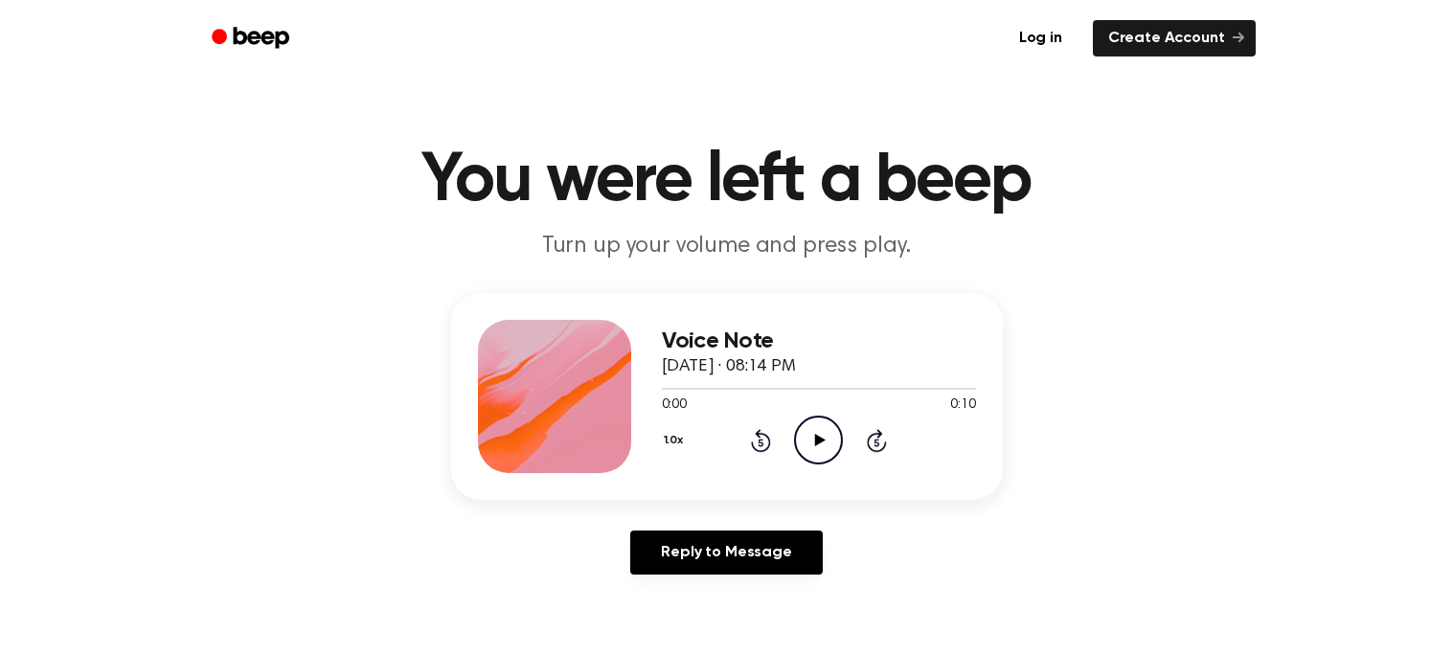  I want to click on a: Log in, so click(1040, 38).